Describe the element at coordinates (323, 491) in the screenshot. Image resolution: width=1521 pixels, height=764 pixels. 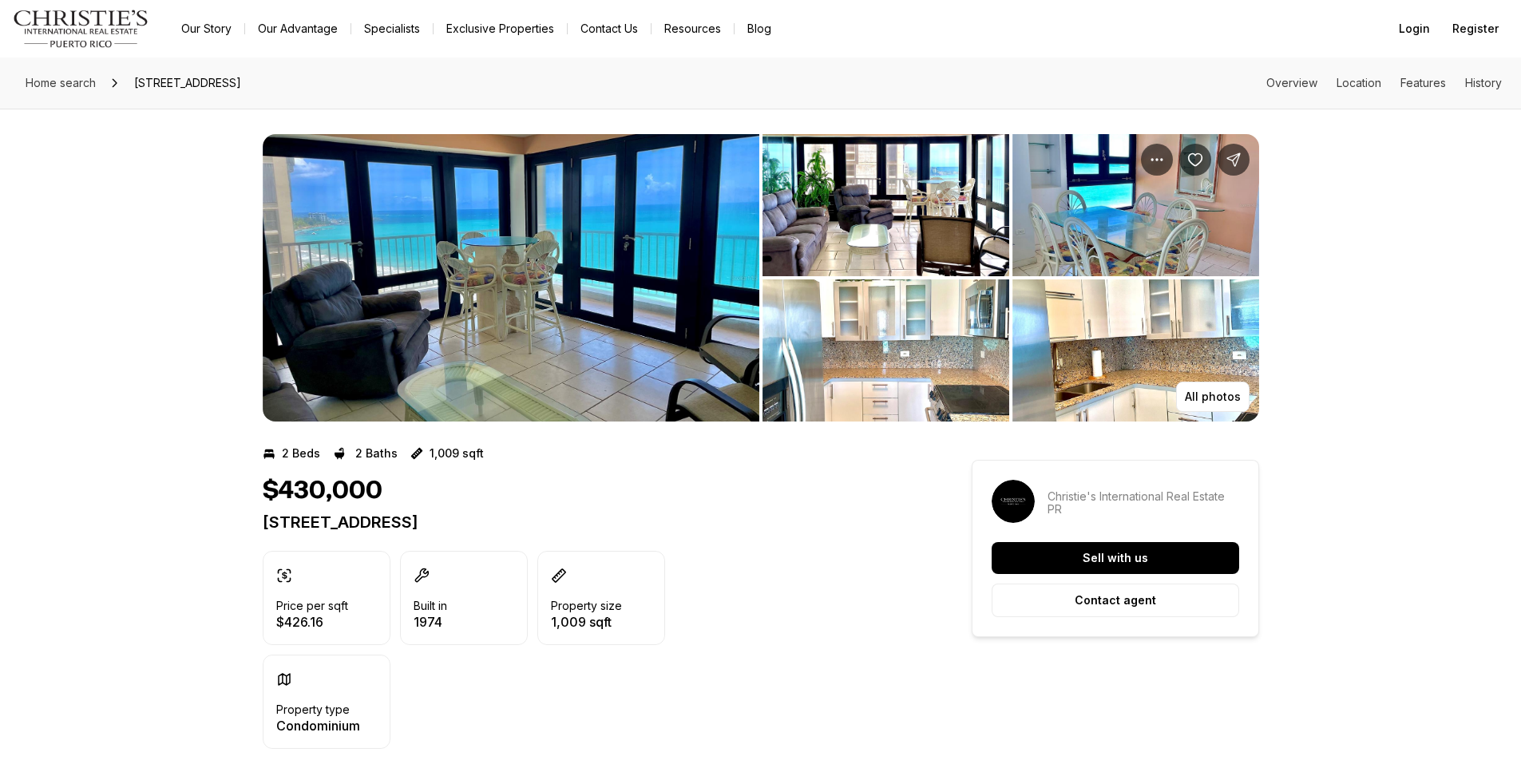
I see `h1: $430,000` at that location.